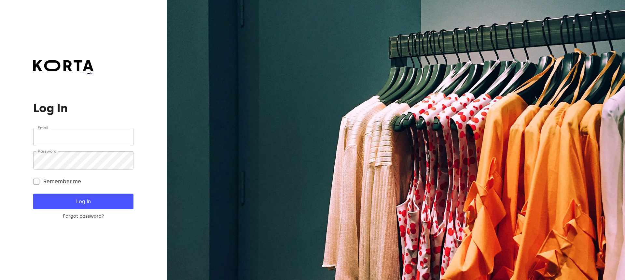 The height and width of the screenshot is (280, 625). What do you see at coordinates (63, 65) in the screenshot?
I see `img: Korta` at bounding box center [63, 65].